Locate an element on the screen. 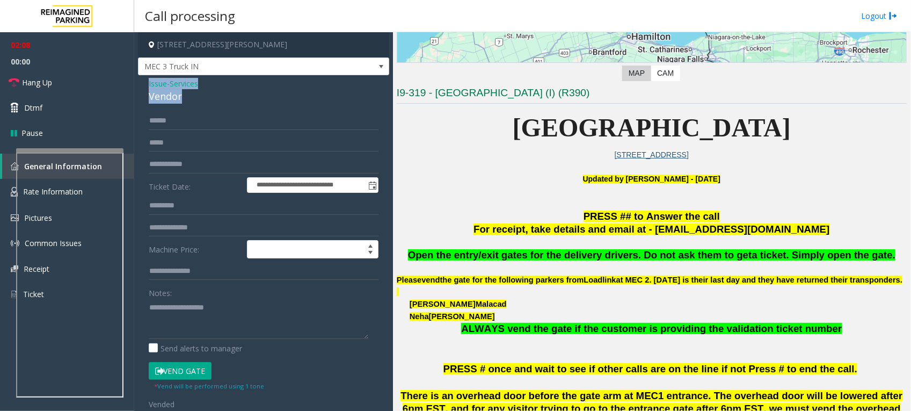  span: Loadlink is located at coordinates (600, 280).